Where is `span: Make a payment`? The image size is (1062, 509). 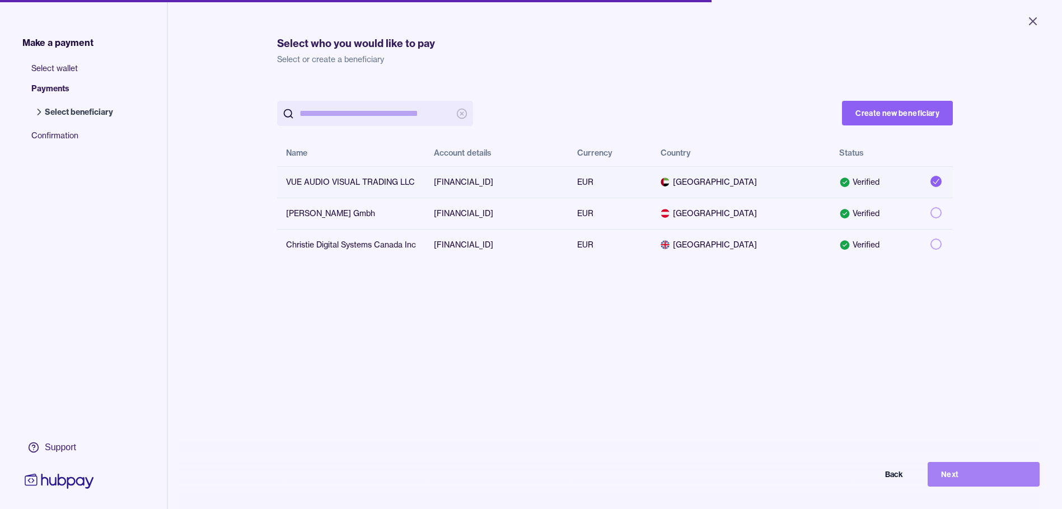 span: Make a payment is located at coordinates (58, 43).